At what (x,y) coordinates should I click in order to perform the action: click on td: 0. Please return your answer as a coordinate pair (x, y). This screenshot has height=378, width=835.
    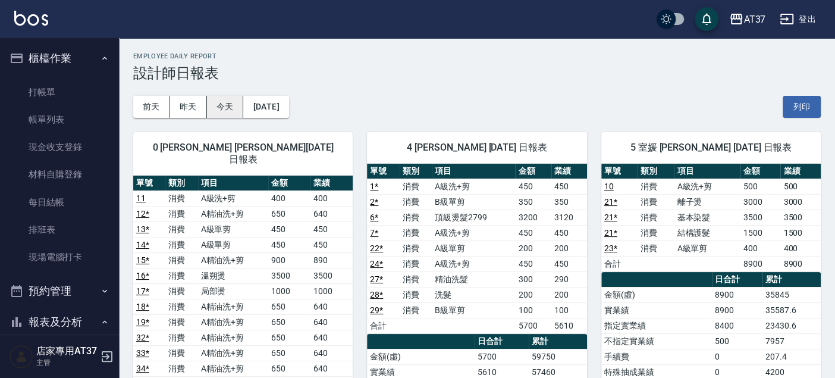
    Looking at the image, I should click on (737, 356).